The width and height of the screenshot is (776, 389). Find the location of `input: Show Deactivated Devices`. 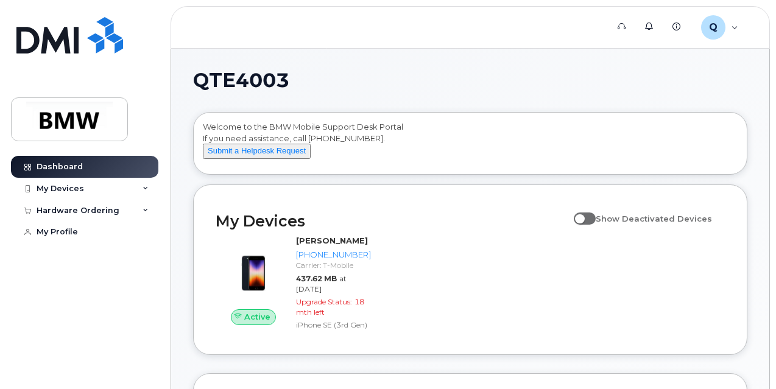

input: Show Deactivated Devices is located at coordinates (579, 212).